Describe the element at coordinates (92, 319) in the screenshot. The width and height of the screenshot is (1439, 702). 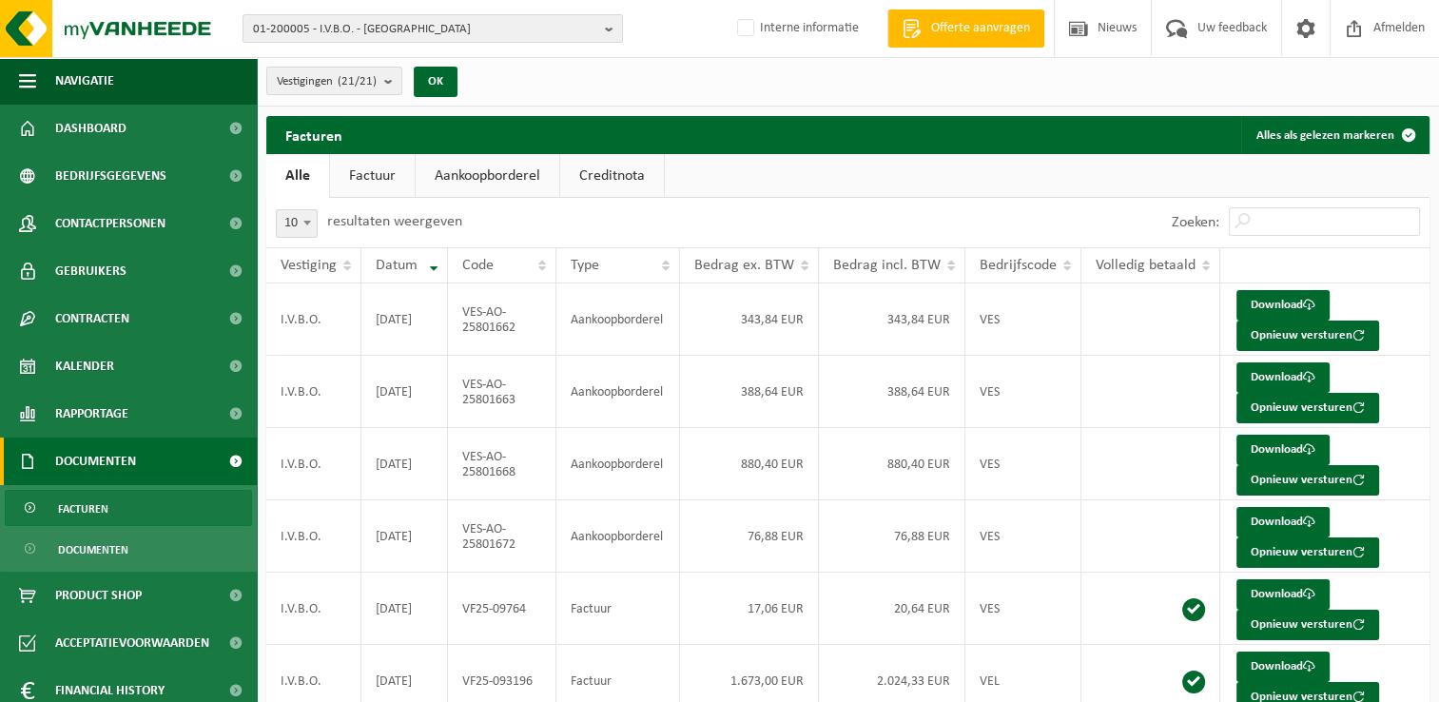
I see `span: Contracten` at that location.